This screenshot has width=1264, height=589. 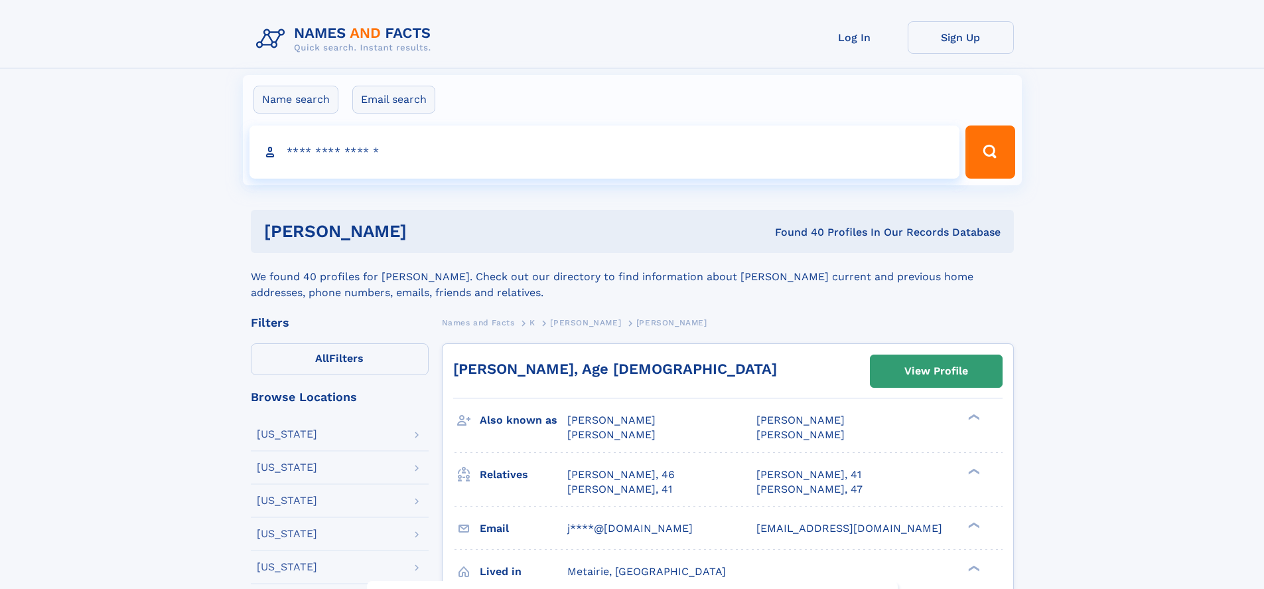 What do you see at coordinates (937, 371) in the screenshot?
I see `a: View Profile` at bounding box center [937, 371].